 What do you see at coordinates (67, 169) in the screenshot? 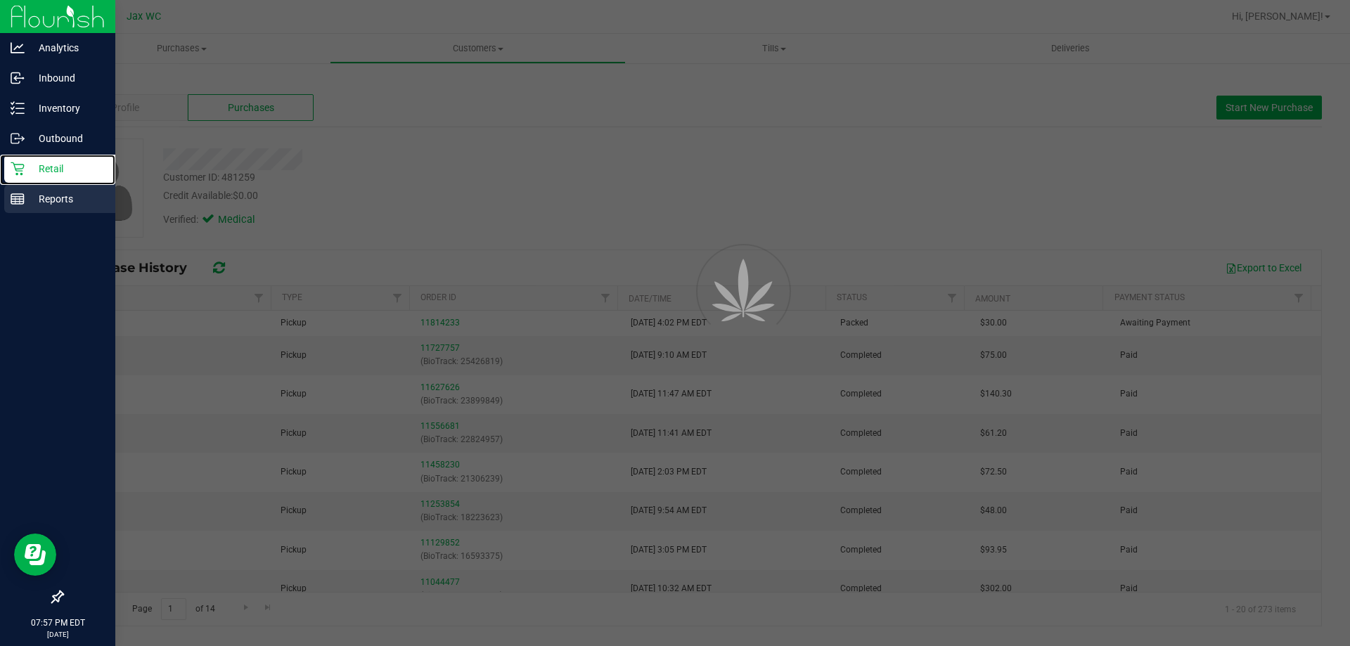
I see `p: Retail` at bounding box center [67, 169].